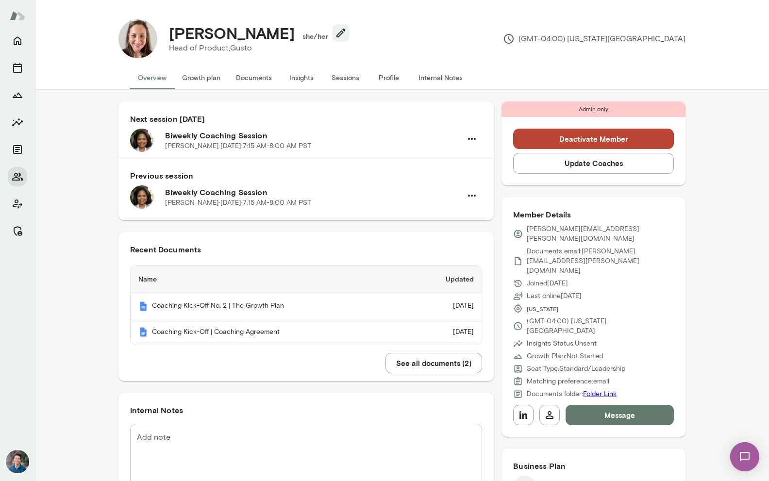  I want to click on button: Client app, so click(17, 204).